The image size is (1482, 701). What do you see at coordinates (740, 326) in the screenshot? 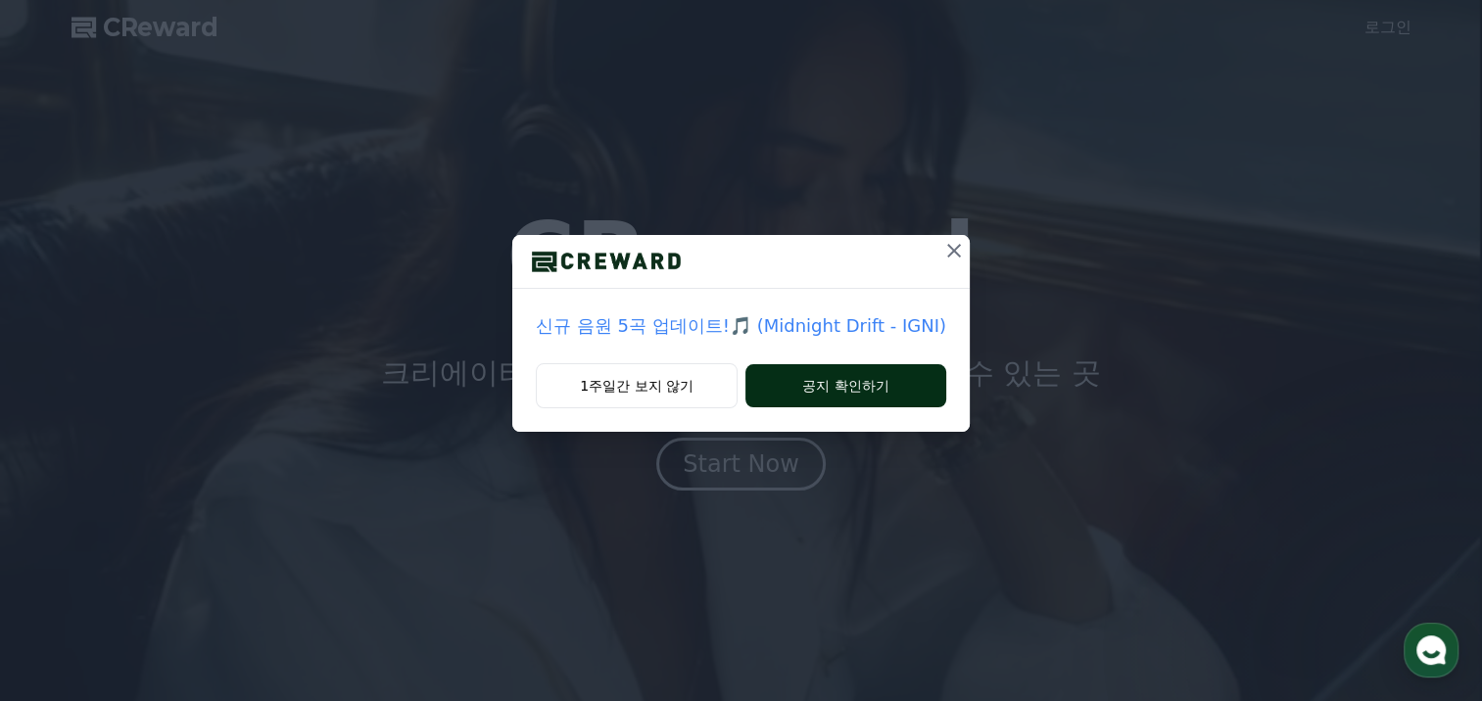
I see `a: 신규 음원 5곡 업데이트!🎵 (Midnight Drift - IGNI)` at bounding box center [740, 326].